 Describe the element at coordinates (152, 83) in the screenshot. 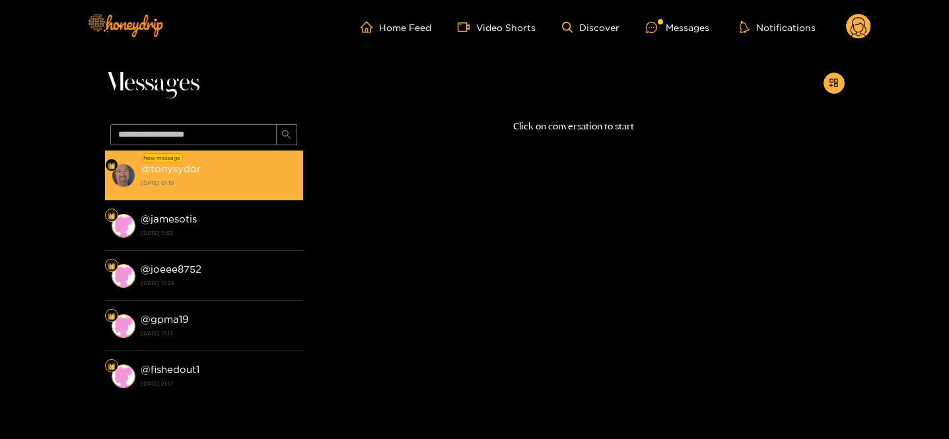

I see `span: Messages` at that location.